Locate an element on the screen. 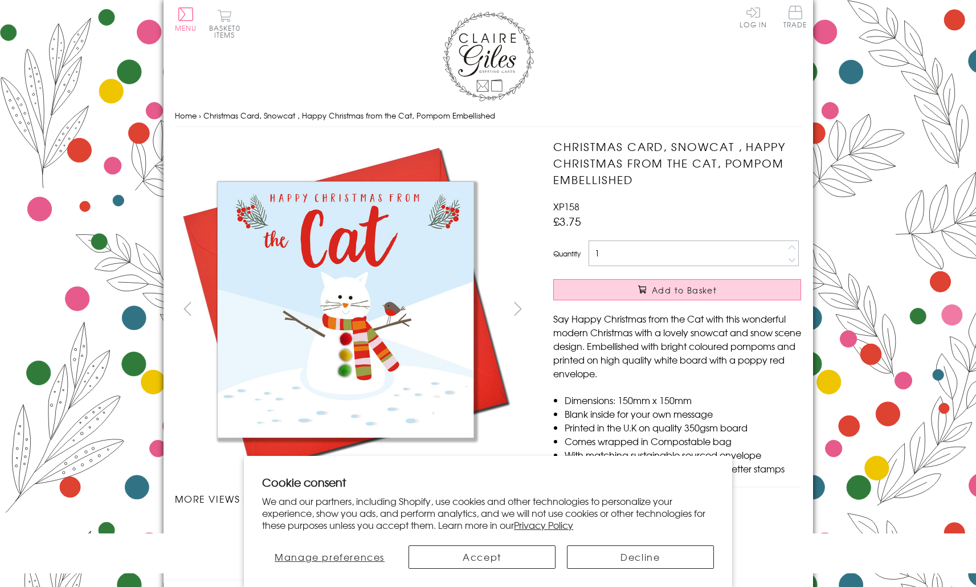 This screenshot has height=587, width=976. span: XP158 is located at coordinates (566, 206).